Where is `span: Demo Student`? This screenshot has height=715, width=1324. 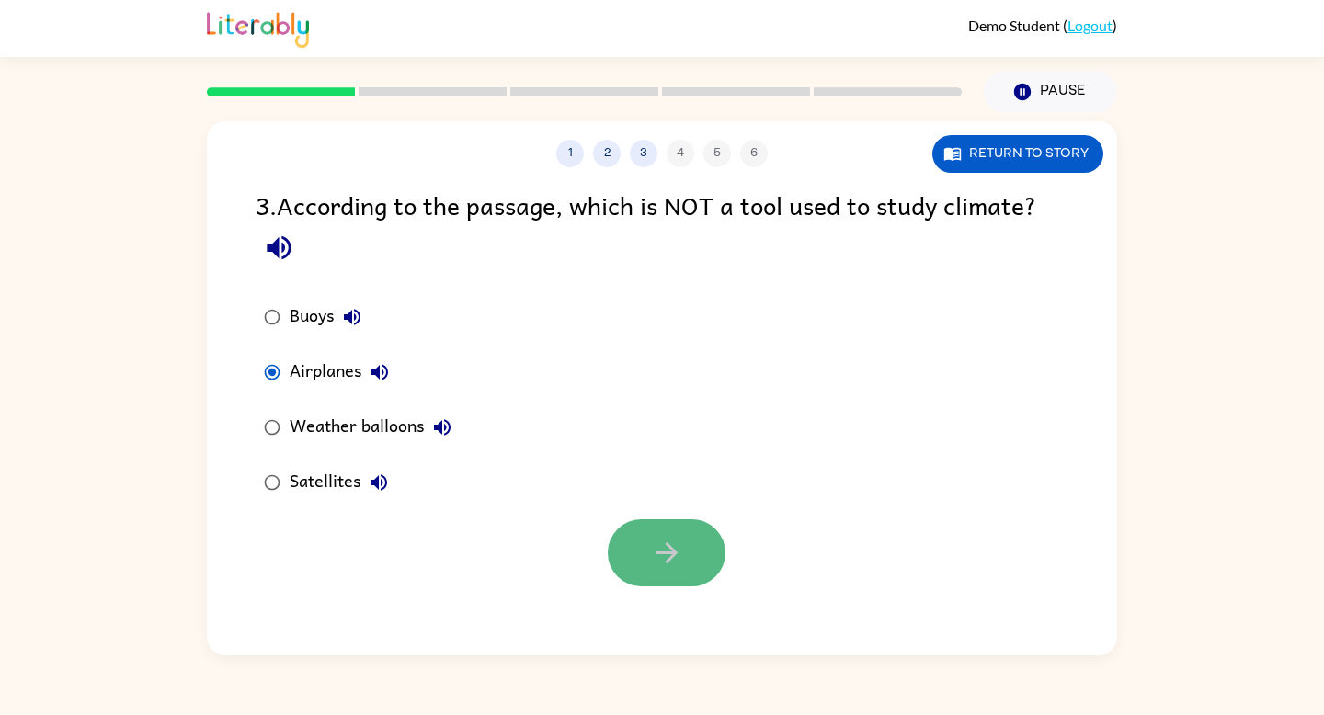
span: Demo Student is located at coordinates (1015, 25).